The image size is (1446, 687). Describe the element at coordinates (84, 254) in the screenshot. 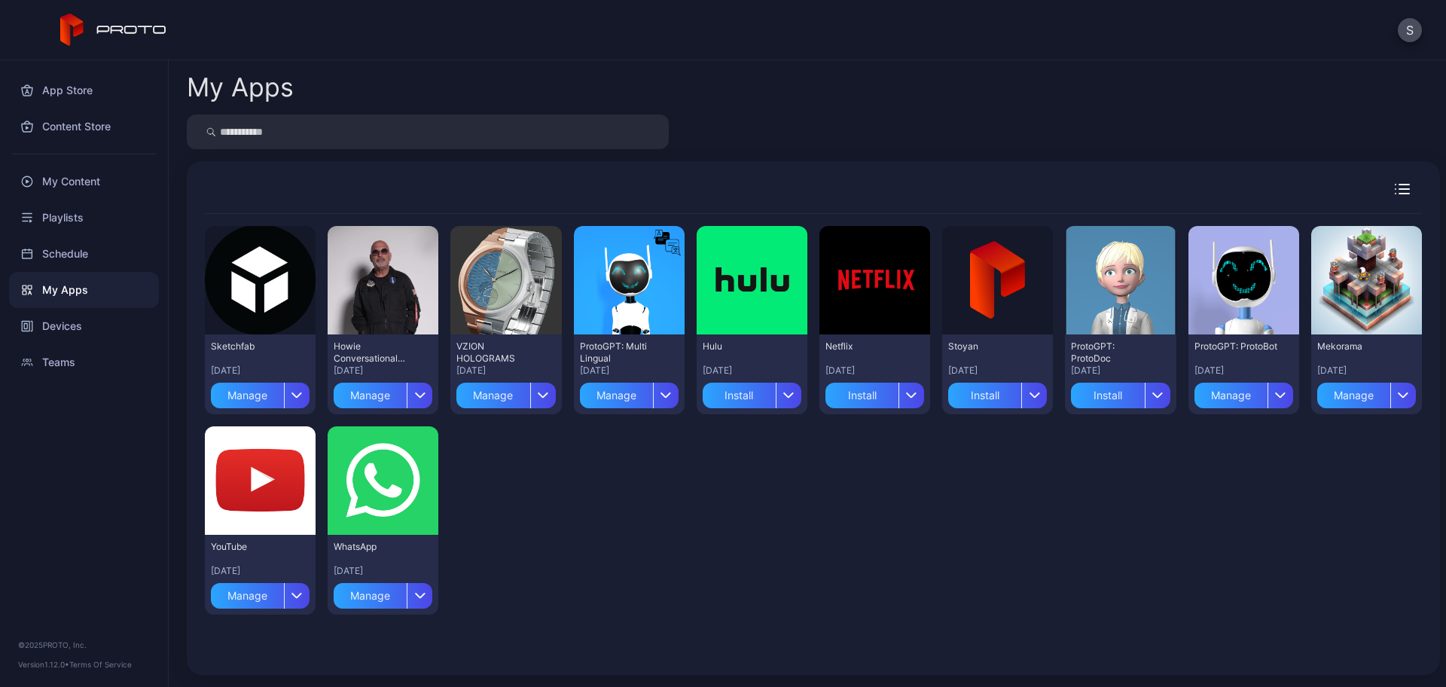

I see `a: Schedule` at that location.